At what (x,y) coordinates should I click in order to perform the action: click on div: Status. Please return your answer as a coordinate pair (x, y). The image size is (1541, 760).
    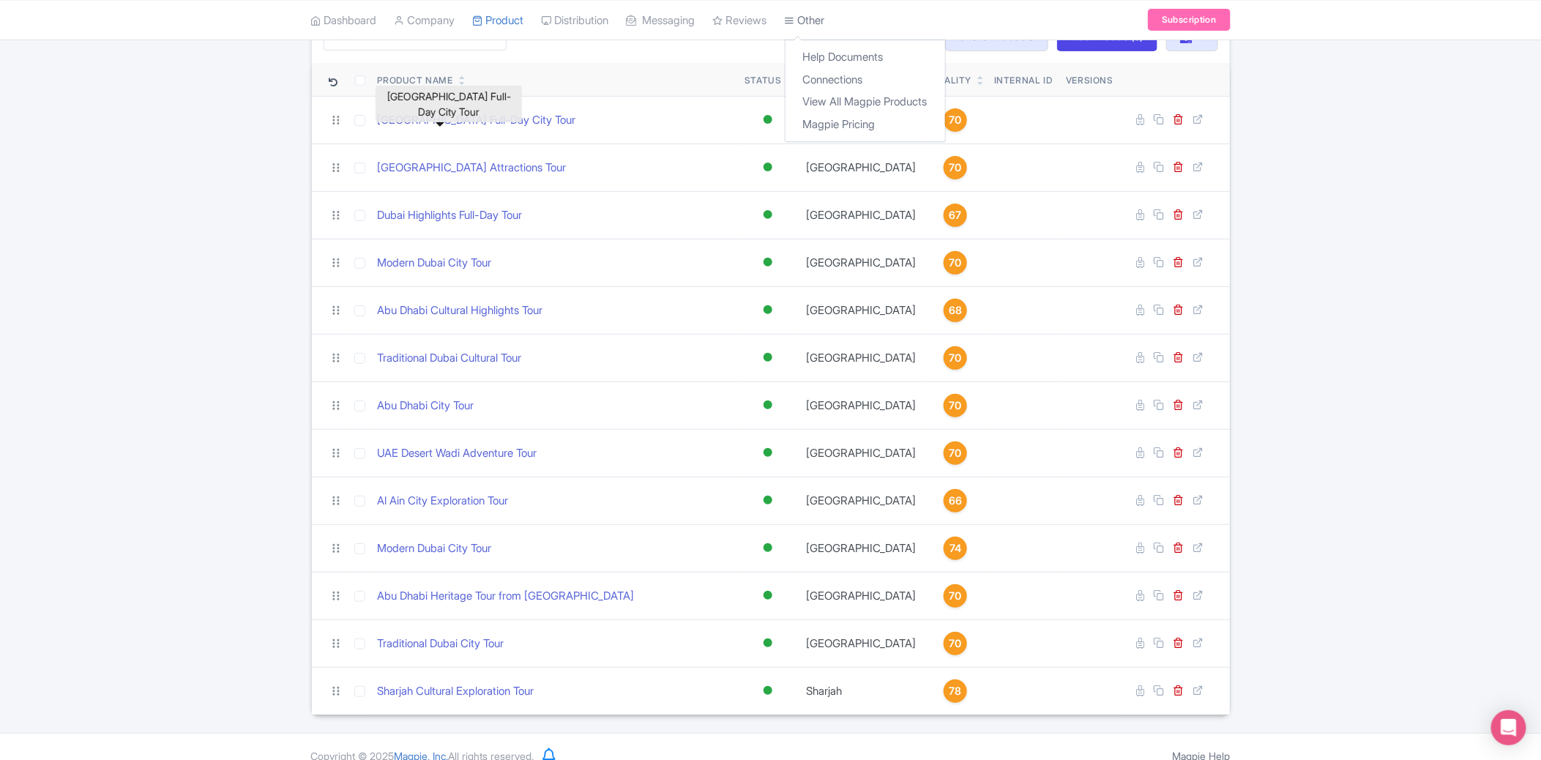
    Looking at the image, I should click on (763, 81).